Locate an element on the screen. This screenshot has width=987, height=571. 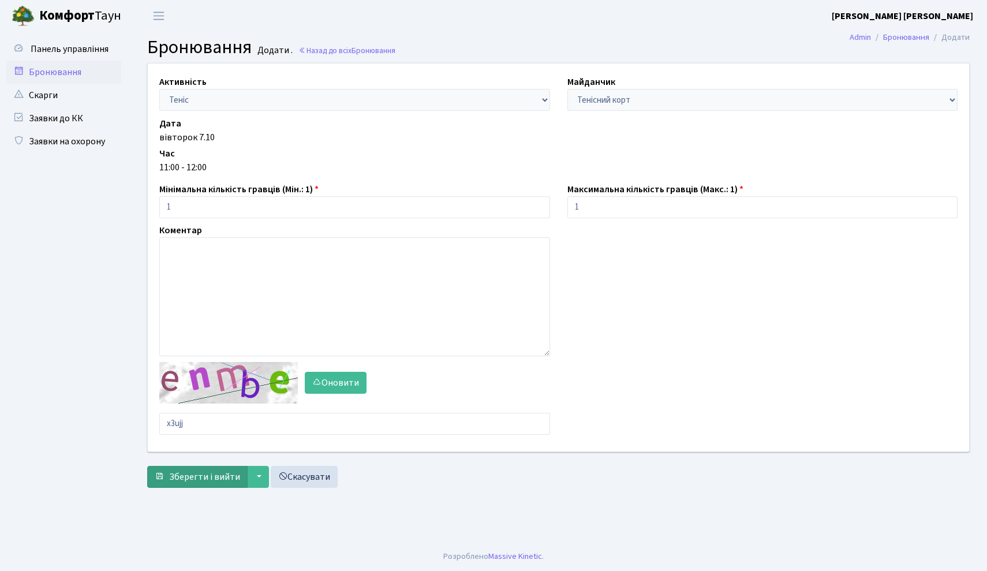
label: Мінімальна кількість гравців (Мін.: 1) is located at coordinates (239, 189).